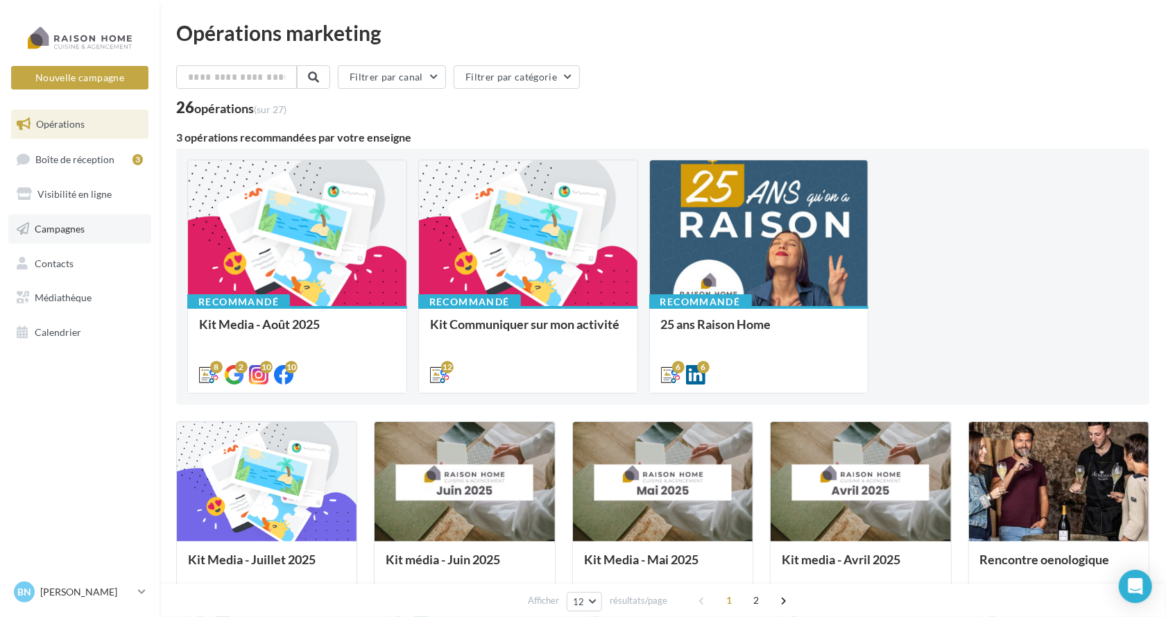 This screenshot has width=1166, height=617. Describe the element at coordinates (524, 324) in the screenshot. I see `span: Kit Communiquer sur mon activité` at that location.